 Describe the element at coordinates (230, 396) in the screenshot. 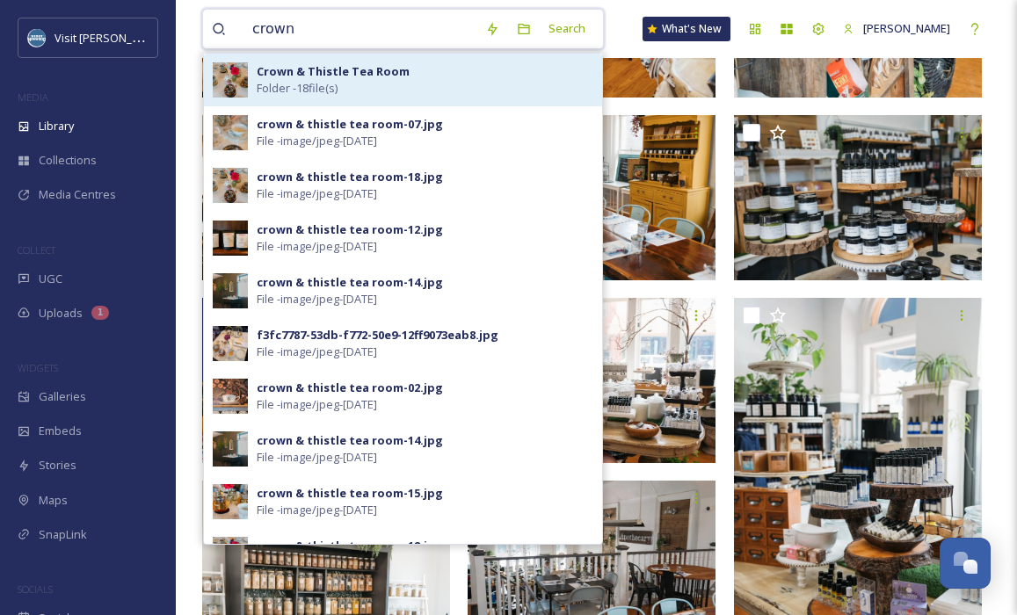

I see `img: 1bfd6ff7-8f88-49e0-b847-31f5690b352d.jpg` at that location.